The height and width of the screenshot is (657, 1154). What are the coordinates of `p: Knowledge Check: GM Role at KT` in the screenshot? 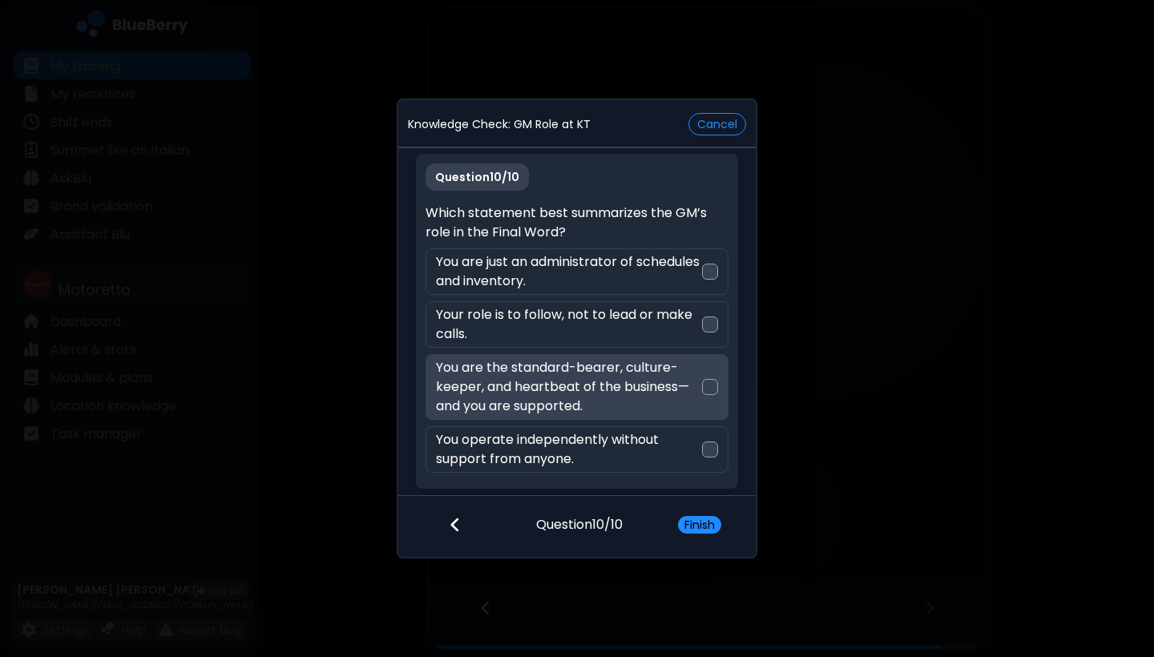 It's located at (499, 124).